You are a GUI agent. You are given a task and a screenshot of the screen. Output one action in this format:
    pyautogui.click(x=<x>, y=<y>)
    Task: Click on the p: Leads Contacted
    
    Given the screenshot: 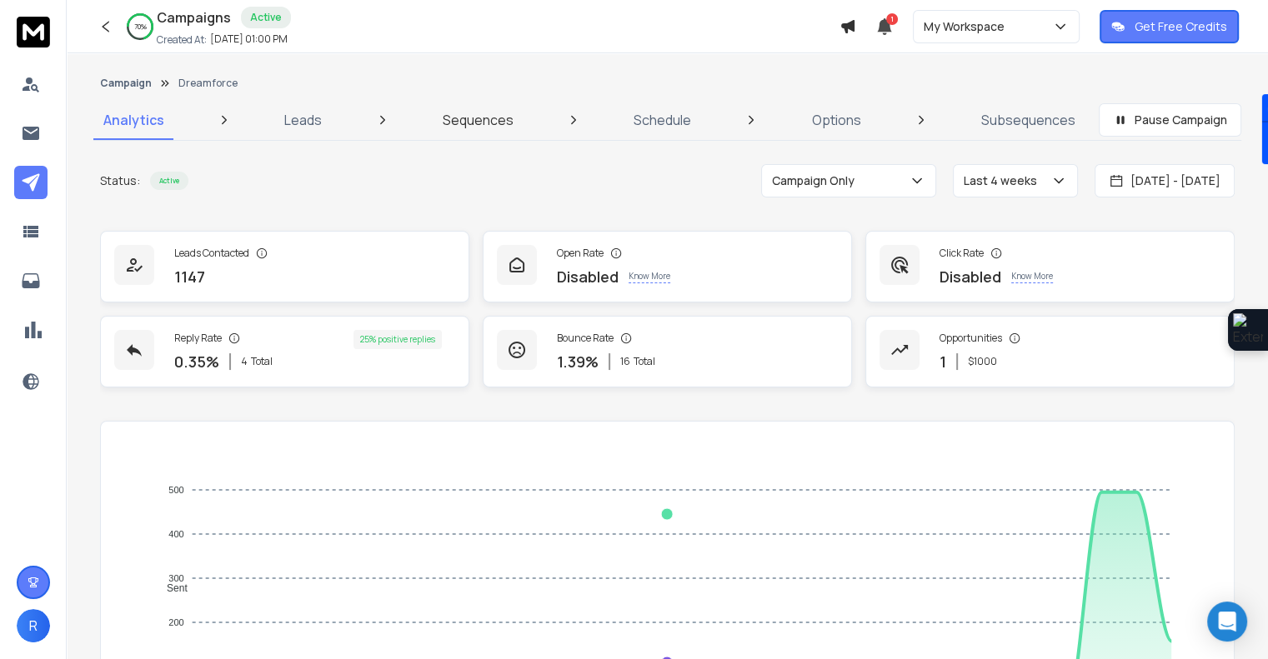 What is the action you would take?
    pyautogui.click(x=212, y=253)
    